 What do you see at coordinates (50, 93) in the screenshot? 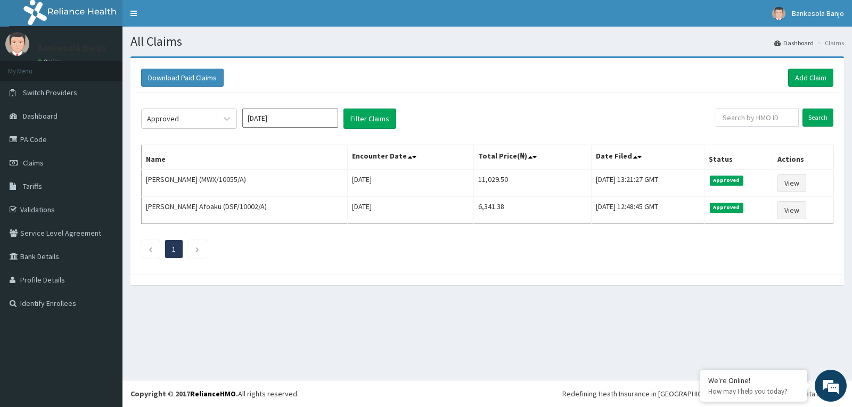
I see `span: Switch Providers` at bounding box center [50, 93].